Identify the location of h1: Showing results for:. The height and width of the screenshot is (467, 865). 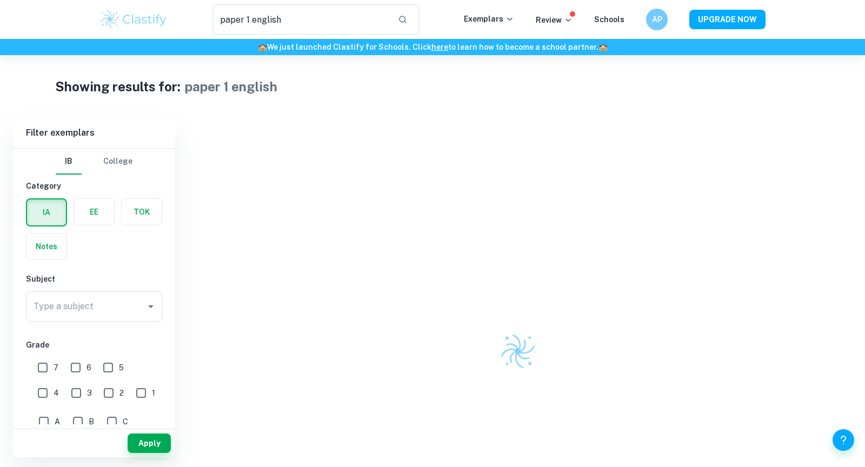
(118, 86).